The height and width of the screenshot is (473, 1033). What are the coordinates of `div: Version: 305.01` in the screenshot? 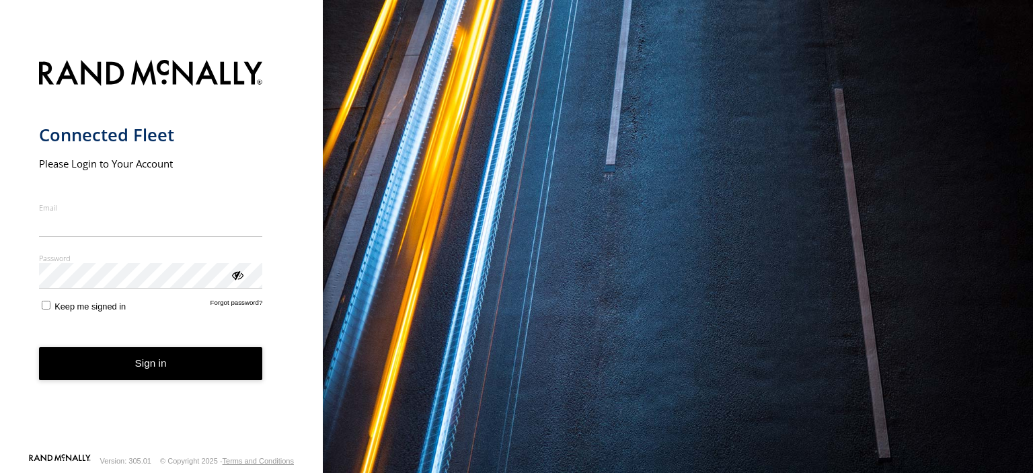 It's located at (126, 461).